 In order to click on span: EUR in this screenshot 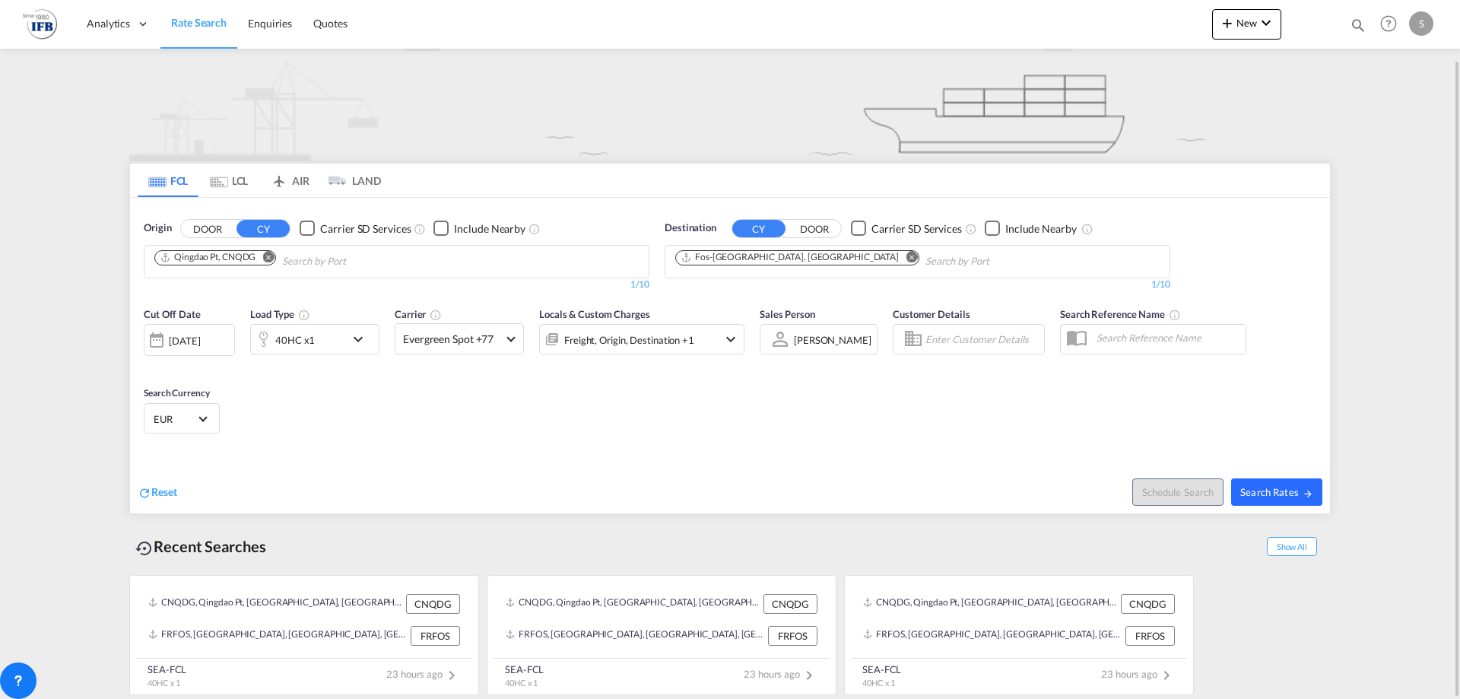, I will do `click(175, 419)`.